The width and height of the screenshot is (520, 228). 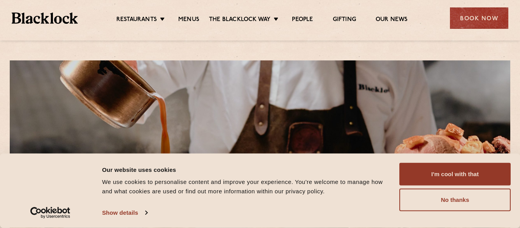 What do you see at coordinates (479, 18) in the screenshot?
I see `div: Book Now` at bounding box center [479, 18].